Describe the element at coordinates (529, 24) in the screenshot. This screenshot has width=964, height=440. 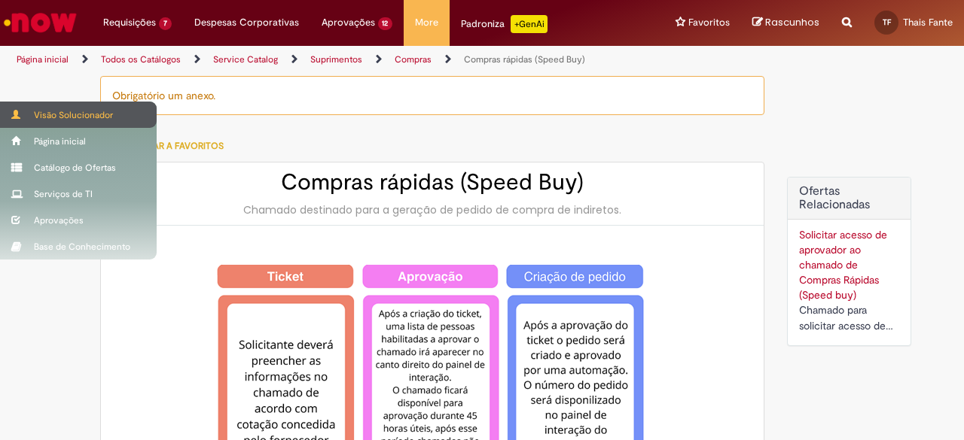
I see `p: +GenAi` at that location.